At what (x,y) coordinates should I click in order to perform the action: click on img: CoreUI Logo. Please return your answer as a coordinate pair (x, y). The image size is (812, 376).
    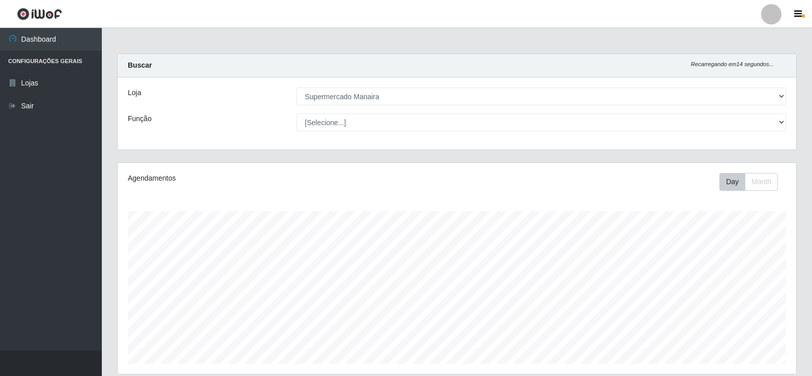
    Looking at the image, I should click on (39, 14).